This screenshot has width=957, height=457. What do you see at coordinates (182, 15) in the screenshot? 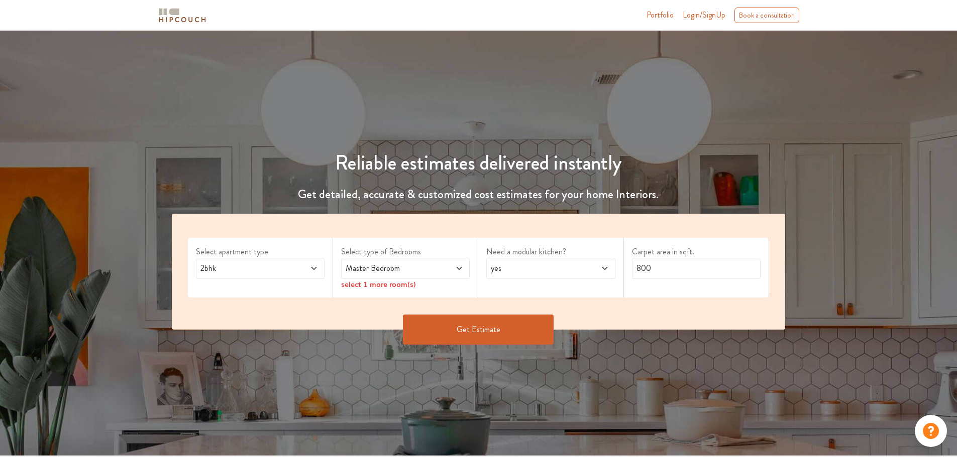
I see `img: logo-horizontal.svg` at bounding box center [182, 15].